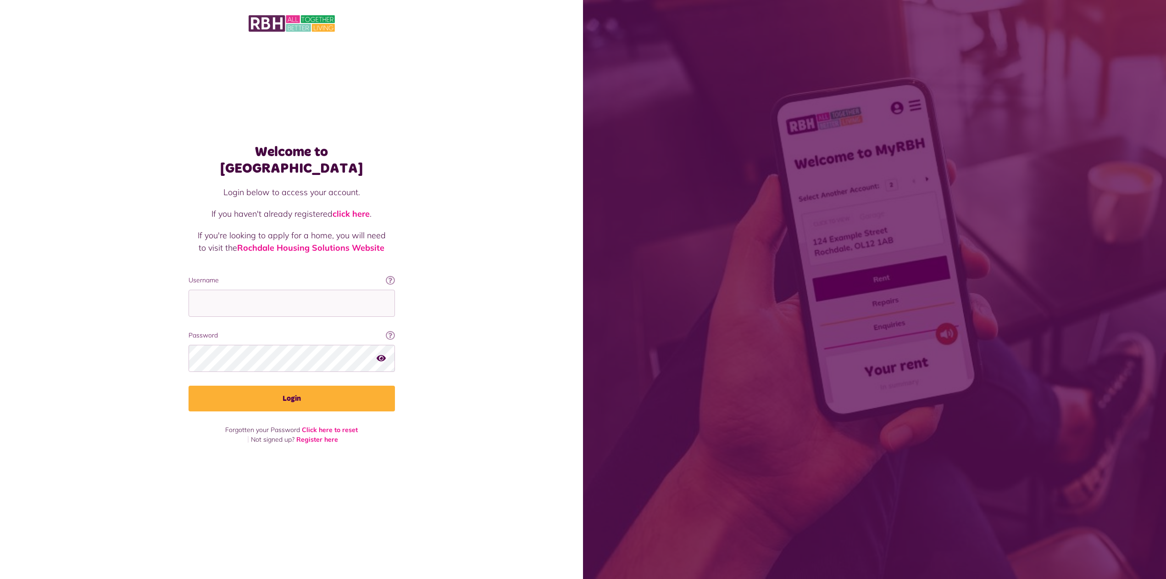 This screenshot has height=579, width=1166. Describe the element at coordinates (351, 213) in the screenshot. I see `a: click here` at that location.